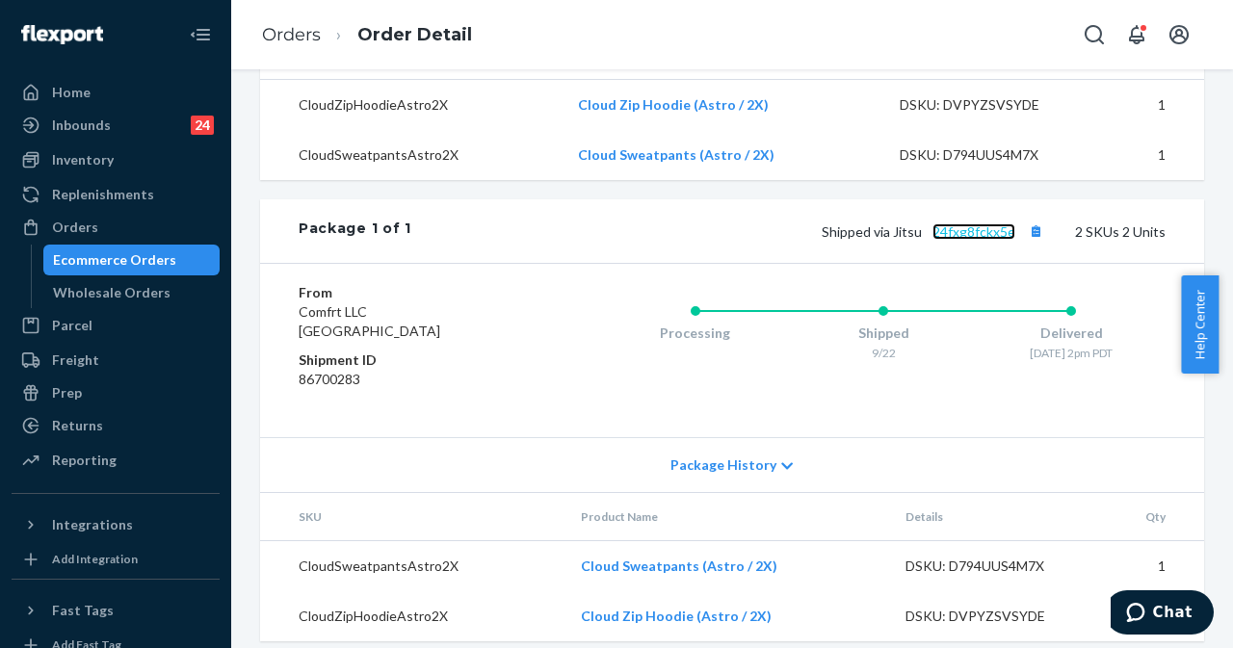  What do you see at coordinates (974, 231) in the screenshot?
I see `a: 24fxg8fckx5e` at bounding box center [974, 231].